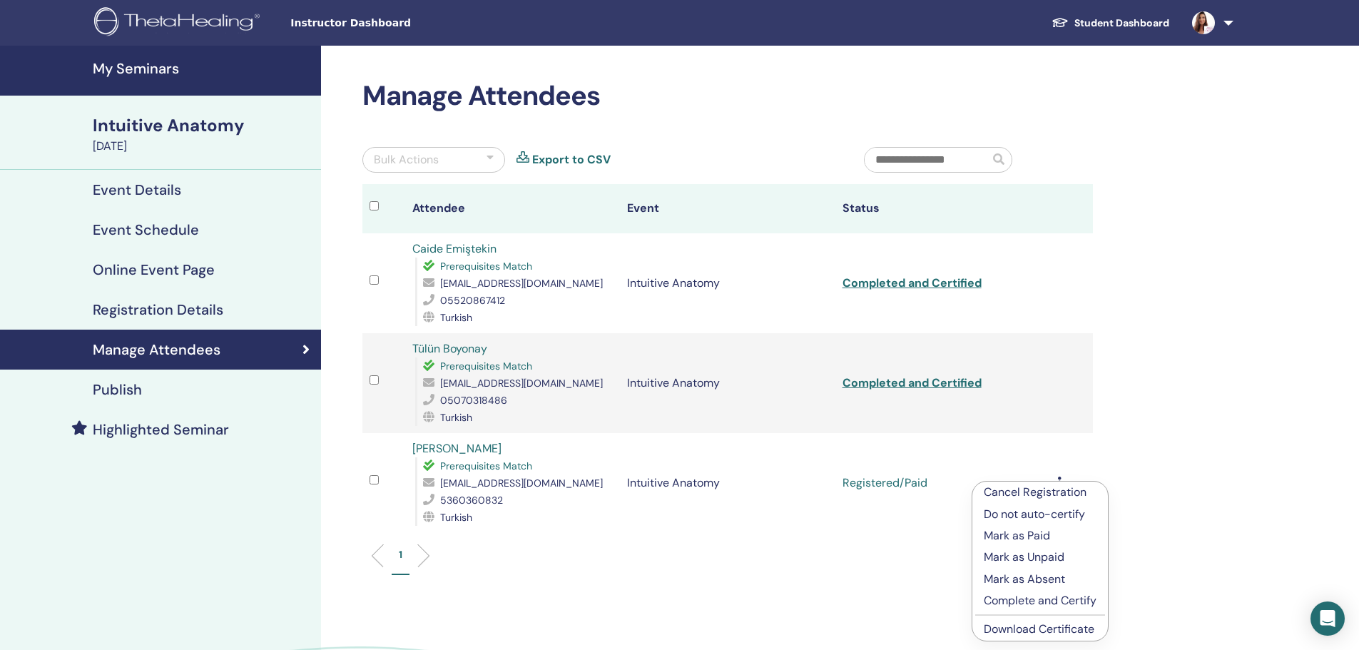 The height and width of the screenshot is (650, 1359). I want to click on a: Student Dashboard, so click(1110, 23).